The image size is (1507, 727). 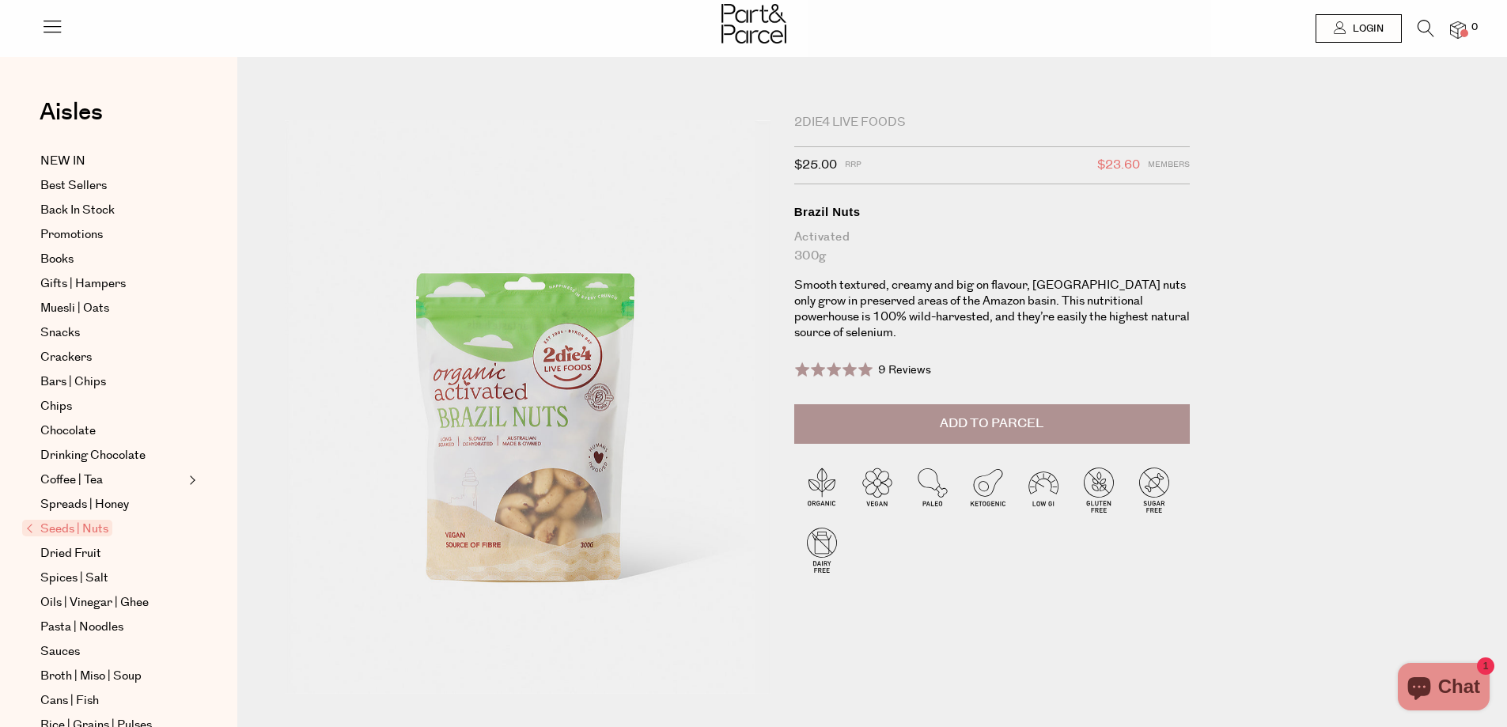 I want to click on a: Sauces, so click(x=112, y=652).